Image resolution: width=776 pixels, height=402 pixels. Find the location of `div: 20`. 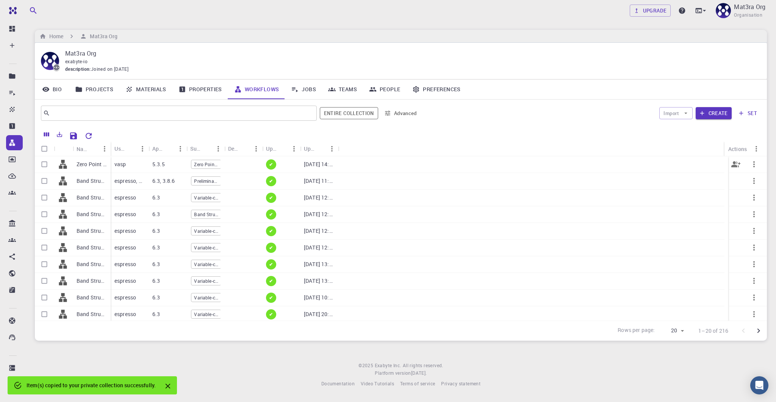

div: 20 is located at coordinates (672, 331).